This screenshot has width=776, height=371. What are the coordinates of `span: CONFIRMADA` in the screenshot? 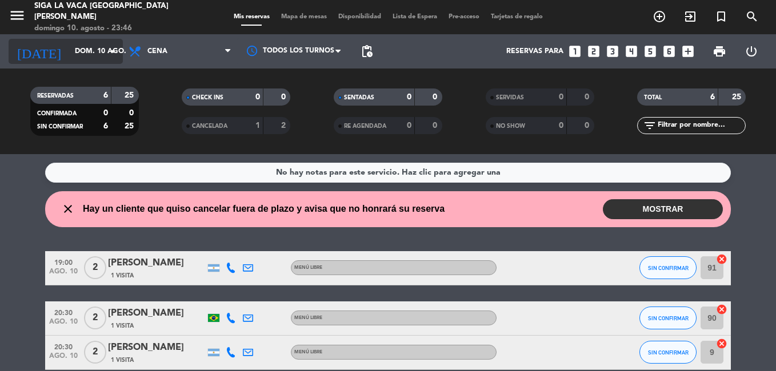 It's located at (57, 114).